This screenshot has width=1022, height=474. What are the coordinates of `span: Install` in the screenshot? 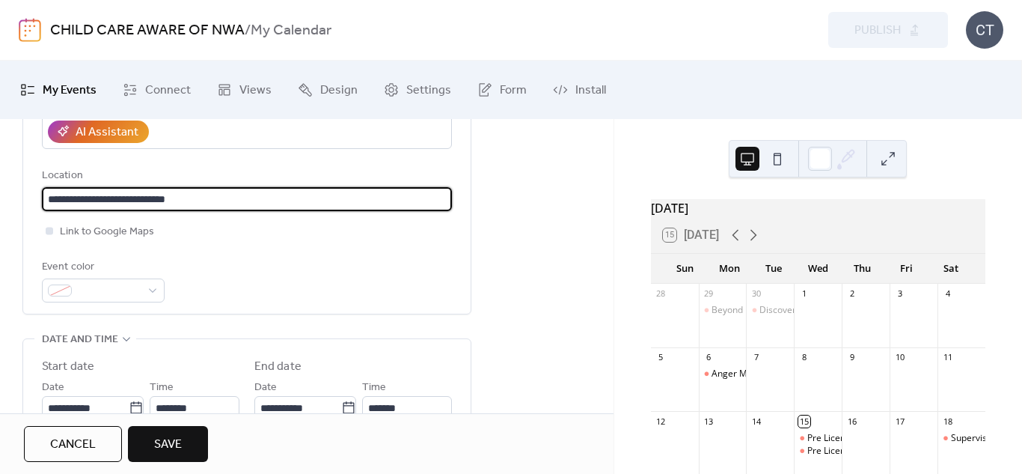 It's located at (590, 91).